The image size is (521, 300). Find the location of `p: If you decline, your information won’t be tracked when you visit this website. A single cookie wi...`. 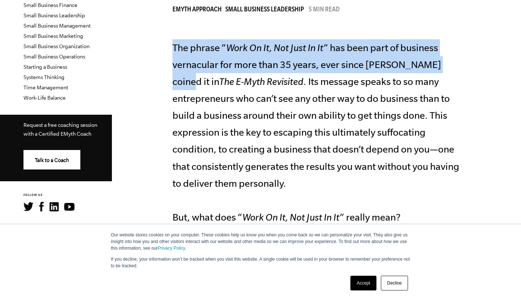

p: If you decline, your information won’t be tracked when you visit this website. A single cookie wi... is located at coordinates (261, 262).